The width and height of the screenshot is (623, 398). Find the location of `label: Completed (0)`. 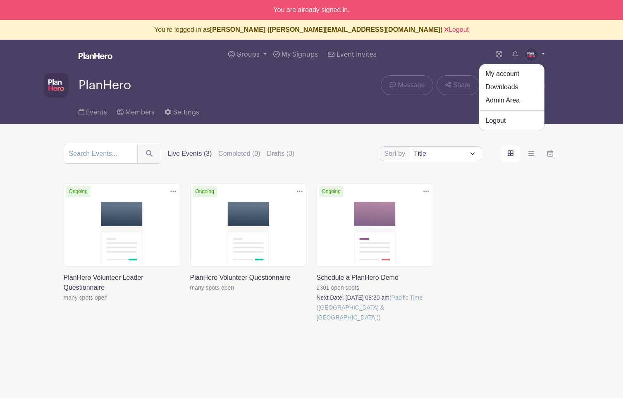

label: Completed (0) is located at coordinates (239, 154).